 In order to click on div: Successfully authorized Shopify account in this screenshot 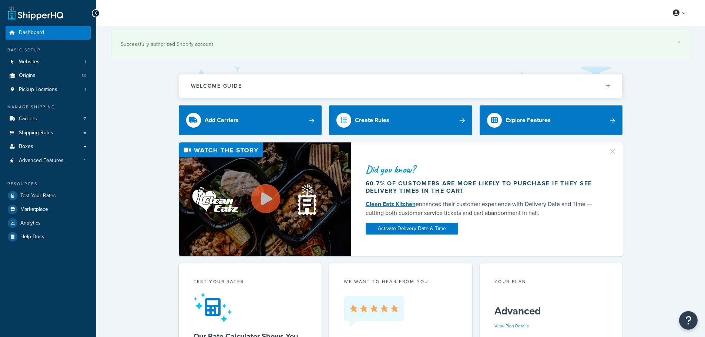, I will do `click(400, 44)`.